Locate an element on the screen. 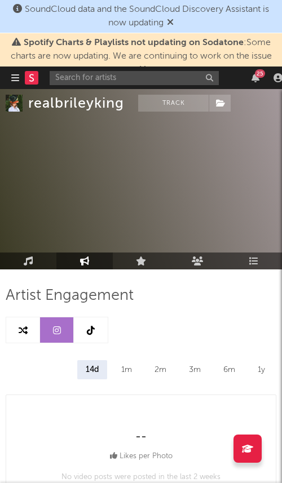 The height and width of the screenshot is (483, 282). button: Track is located at coordinates (173, 103).